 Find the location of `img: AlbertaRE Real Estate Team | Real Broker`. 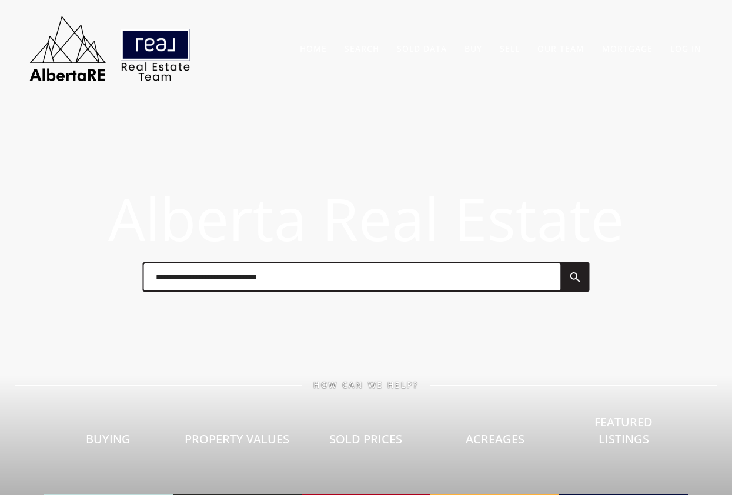

img: AlbertaRE Real Estate Team | Real Broker is located at coordinates (110, 48).